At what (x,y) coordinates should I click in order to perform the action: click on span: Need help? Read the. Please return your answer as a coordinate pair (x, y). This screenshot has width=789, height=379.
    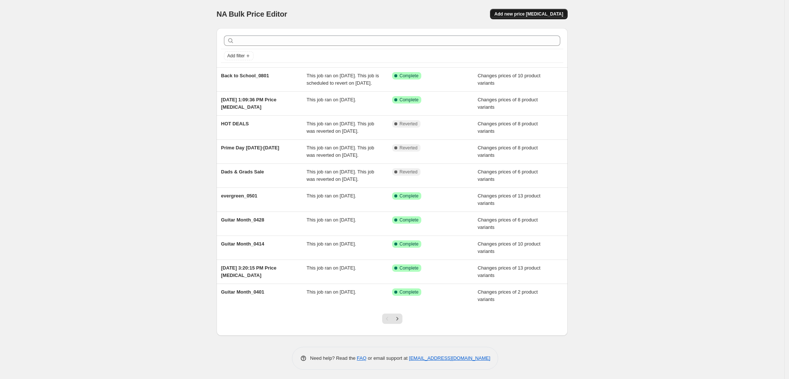
    Looking at the image, I should click on (334, 358).